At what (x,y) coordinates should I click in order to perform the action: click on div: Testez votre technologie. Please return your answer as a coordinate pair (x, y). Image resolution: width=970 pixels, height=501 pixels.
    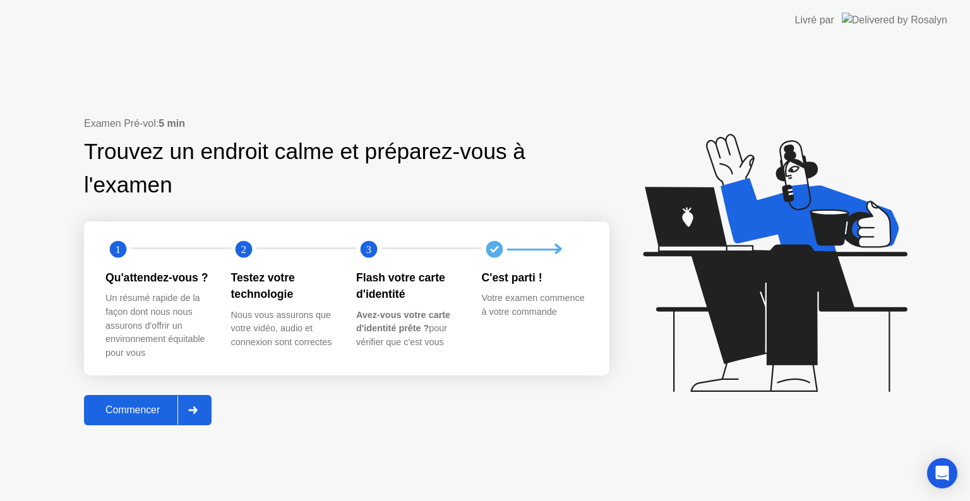
    Looking at the image, I should click on (284, 286).